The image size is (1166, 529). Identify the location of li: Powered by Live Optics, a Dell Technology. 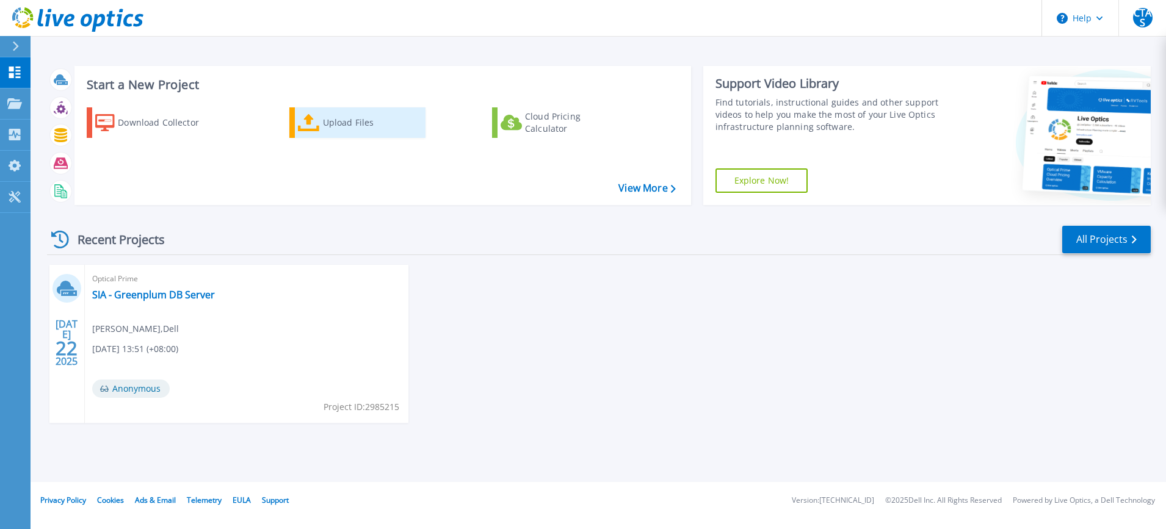
(1083, 500).